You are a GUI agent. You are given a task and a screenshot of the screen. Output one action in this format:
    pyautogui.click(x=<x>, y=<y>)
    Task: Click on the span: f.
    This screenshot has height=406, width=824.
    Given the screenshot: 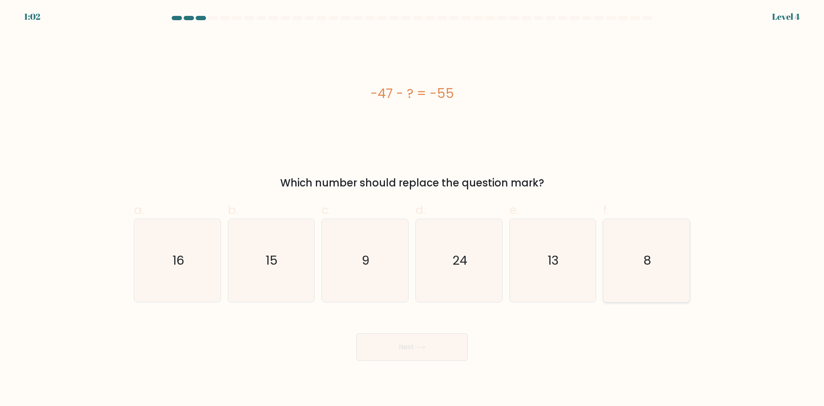 What is the action you would take?
    pyautogui.click(x=606, y=209)
    